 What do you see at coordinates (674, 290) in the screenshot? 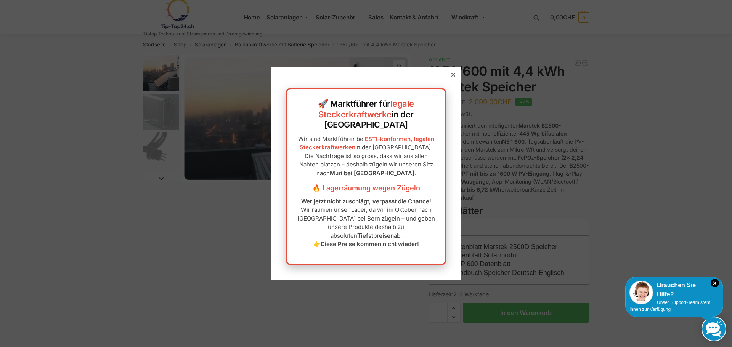
I see `div: Brauchen Sie Hilfe?` at bounding box center [674, 290].